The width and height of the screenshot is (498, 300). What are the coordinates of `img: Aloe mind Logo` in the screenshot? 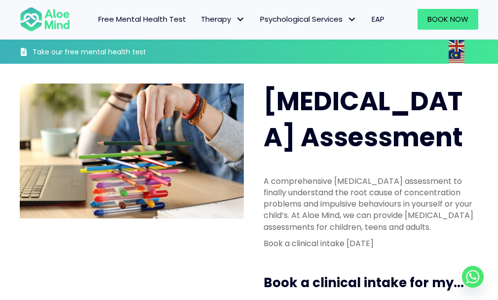 It's located at (45, 19).